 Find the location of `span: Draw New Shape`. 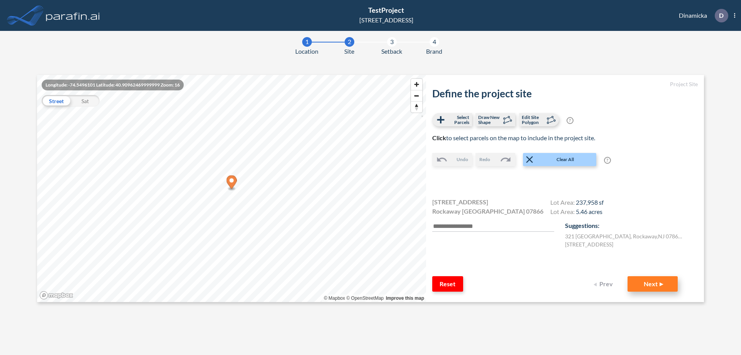

span: Draw New Shape is located at coordinates (489, 120).